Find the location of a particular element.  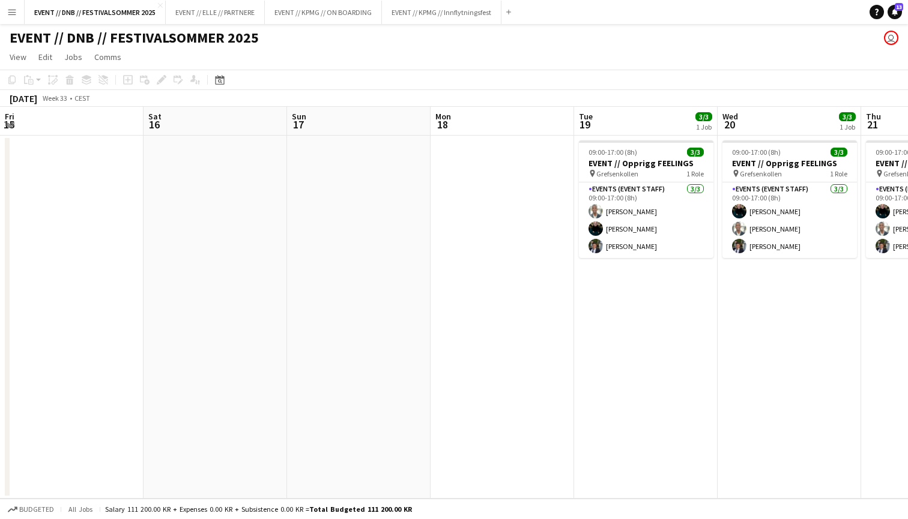

button: EVENT // KPMG // ON BOARDING is located at coordinates (323, 12).